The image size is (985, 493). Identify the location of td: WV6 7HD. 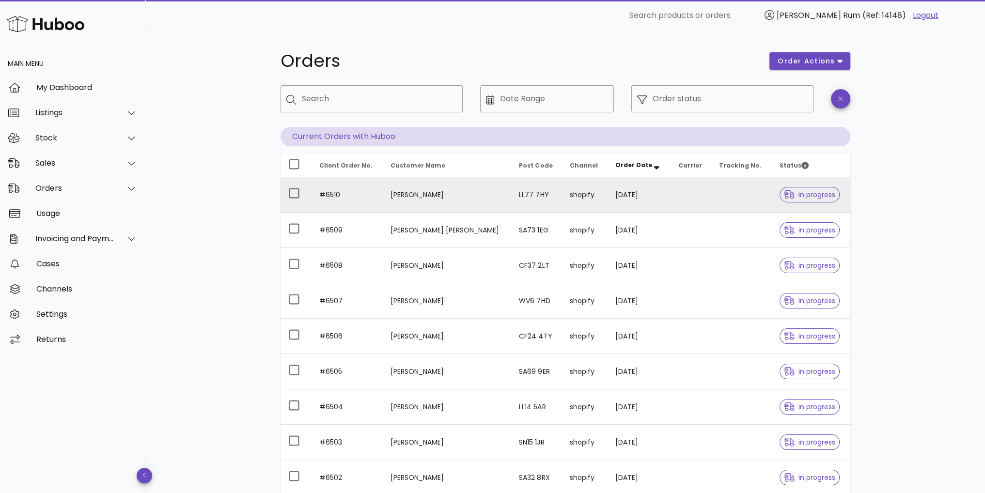
(536, 301).